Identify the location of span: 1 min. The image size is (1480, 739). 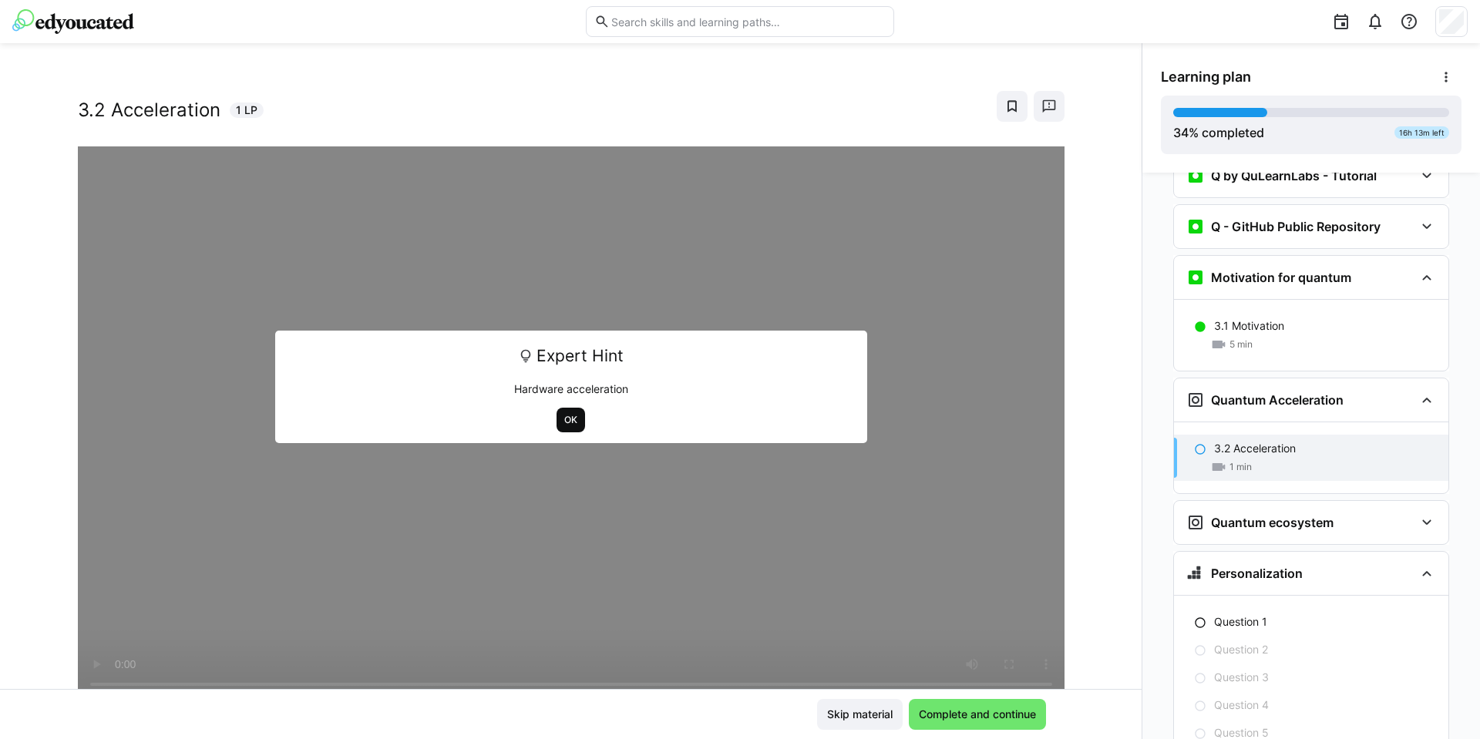
(1240, 467).